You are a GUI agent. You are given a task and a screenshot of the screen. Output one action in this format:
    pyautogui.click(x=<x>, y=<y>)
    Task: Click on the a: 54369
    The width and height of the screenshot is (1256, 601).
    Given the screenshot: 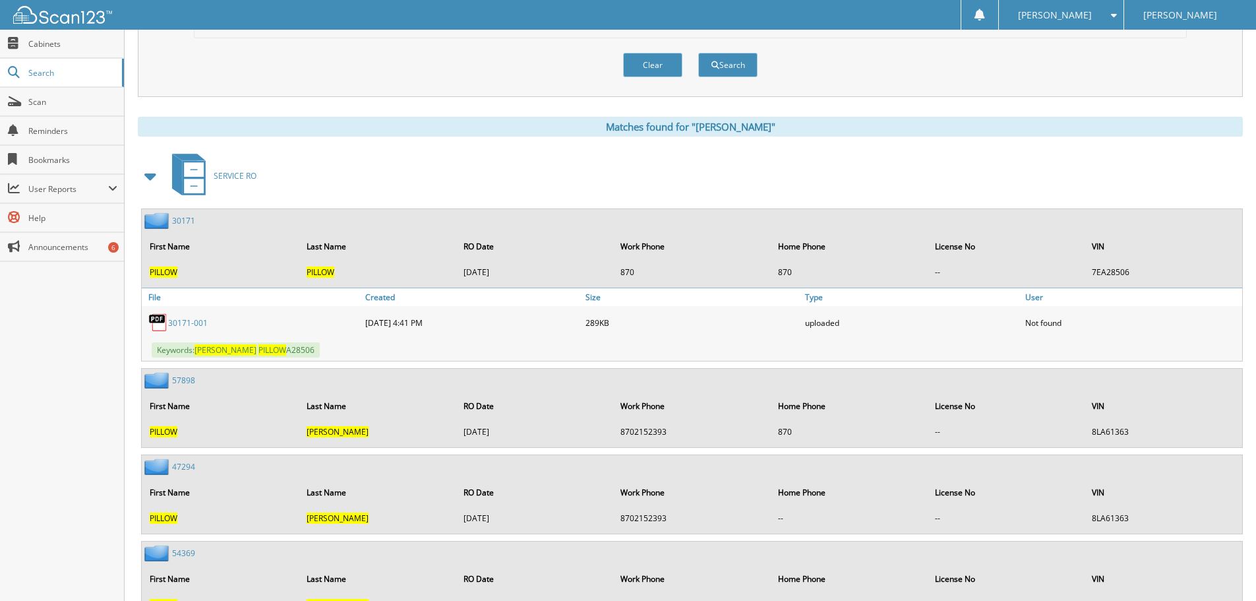 What is the action you would take?
    pyautogui.click(x=183, y=553)
    